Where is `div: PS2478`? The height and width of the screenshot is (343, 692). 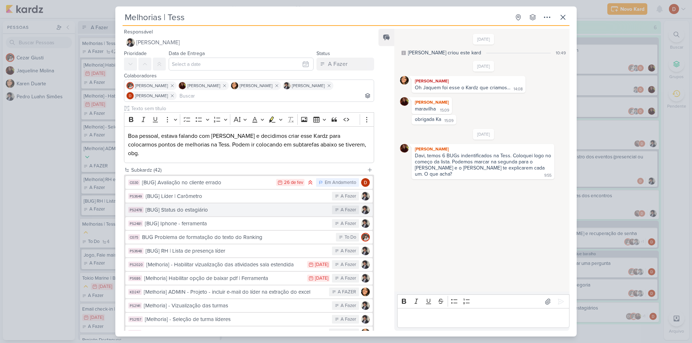
div: PS2478 is located at coordinates (136, 210).